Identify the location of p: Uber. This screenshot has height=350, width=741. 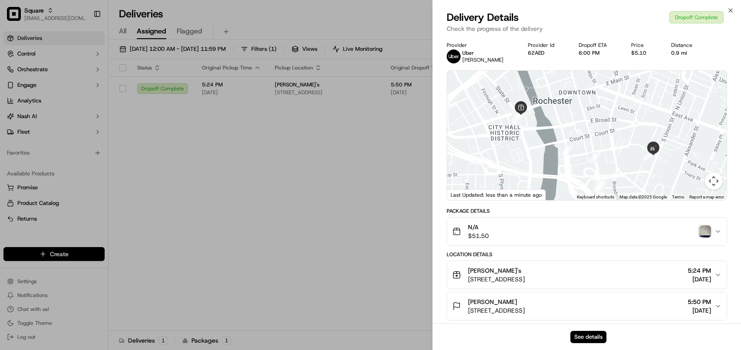
(483, 53).